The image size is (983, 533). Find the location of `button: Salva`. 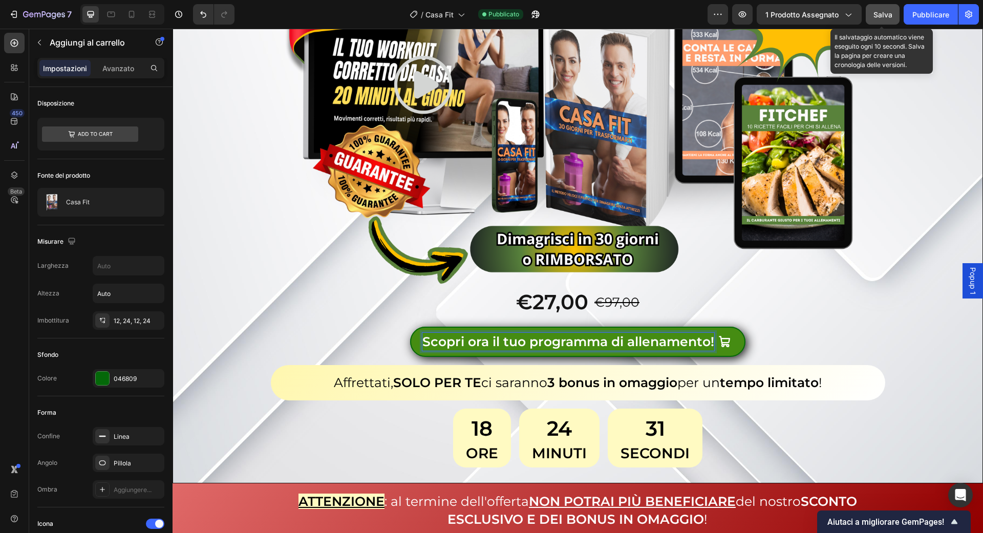

button: Salva is located at coordinates (883, 14).